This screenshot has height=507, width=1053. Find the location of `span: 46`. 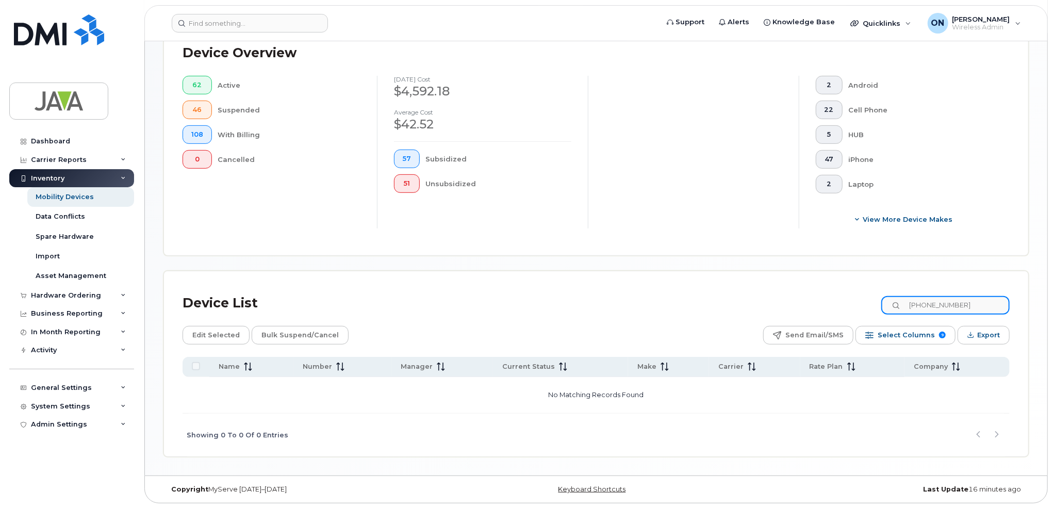

span: 46 is located at coordinates (197, 110).